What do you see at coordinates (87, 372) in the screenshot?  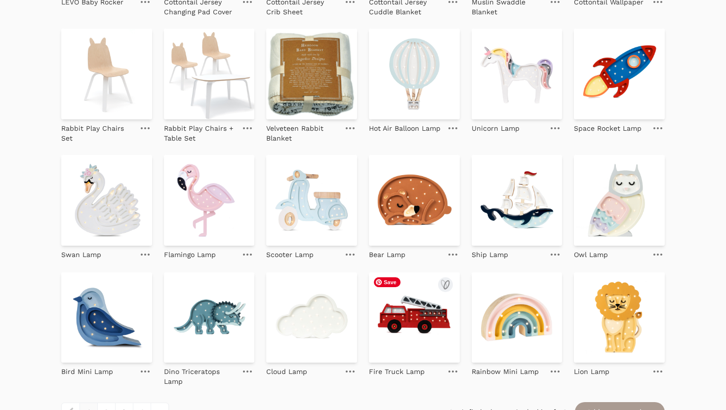 I see `p: Bird Mini Lamp` at bounding box center [87, 372].